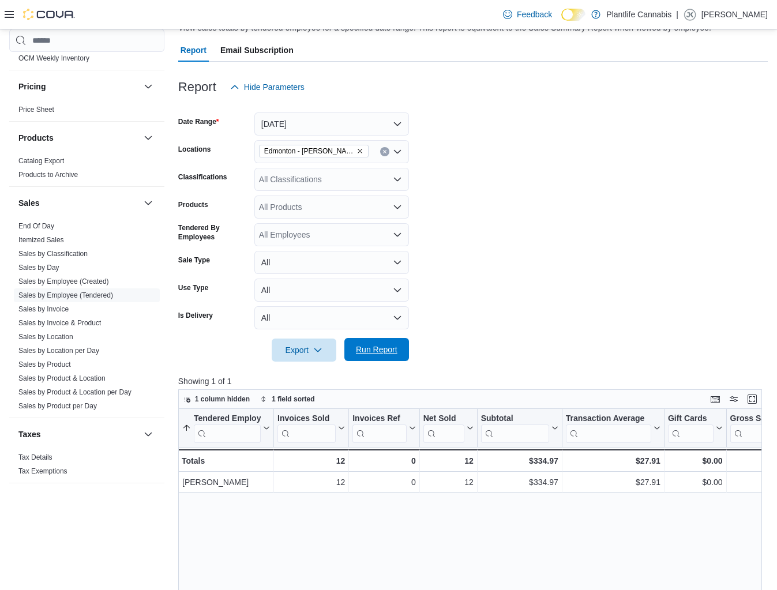 The width and height of the screenshot is (777, 590). I want to click on a: Sales by Employee (Created), so click(63, 282).